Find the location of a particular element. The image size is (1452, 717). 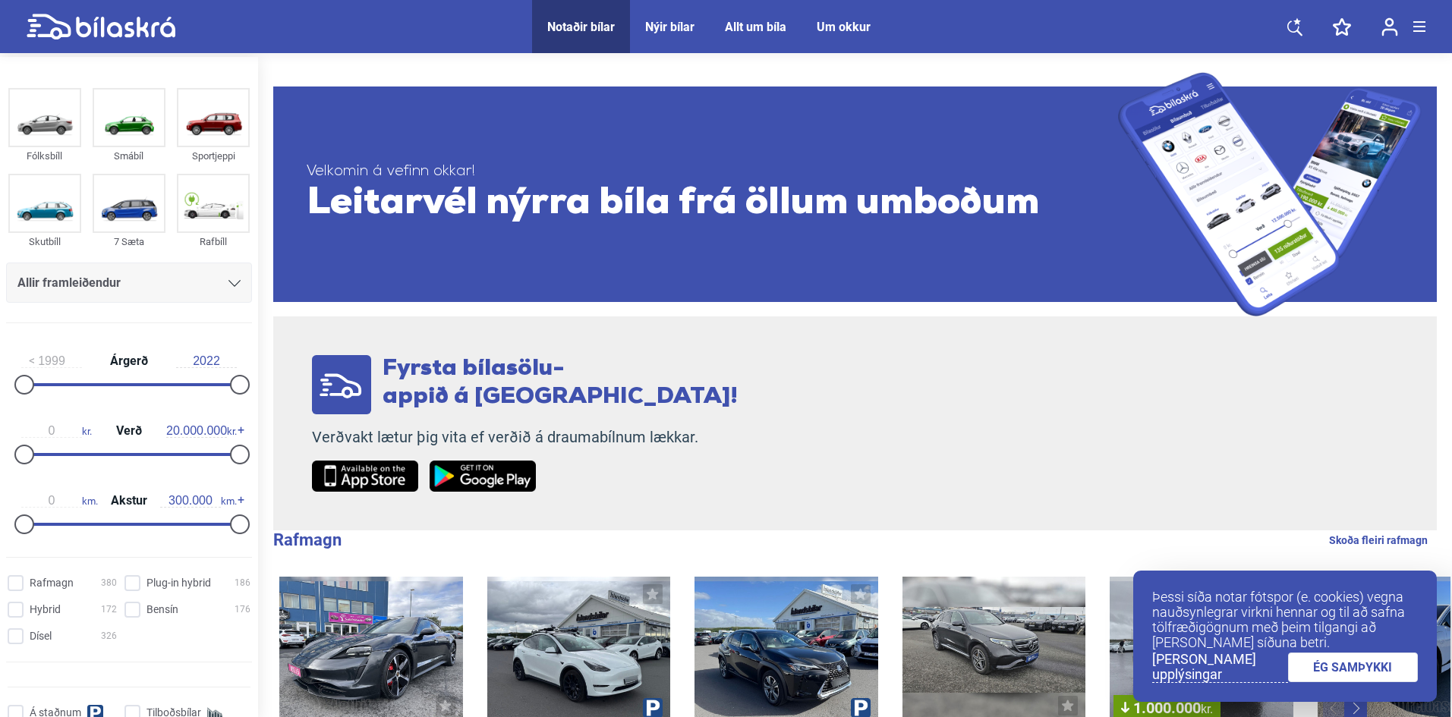

span: 186 is located at coordinates (242, 583).